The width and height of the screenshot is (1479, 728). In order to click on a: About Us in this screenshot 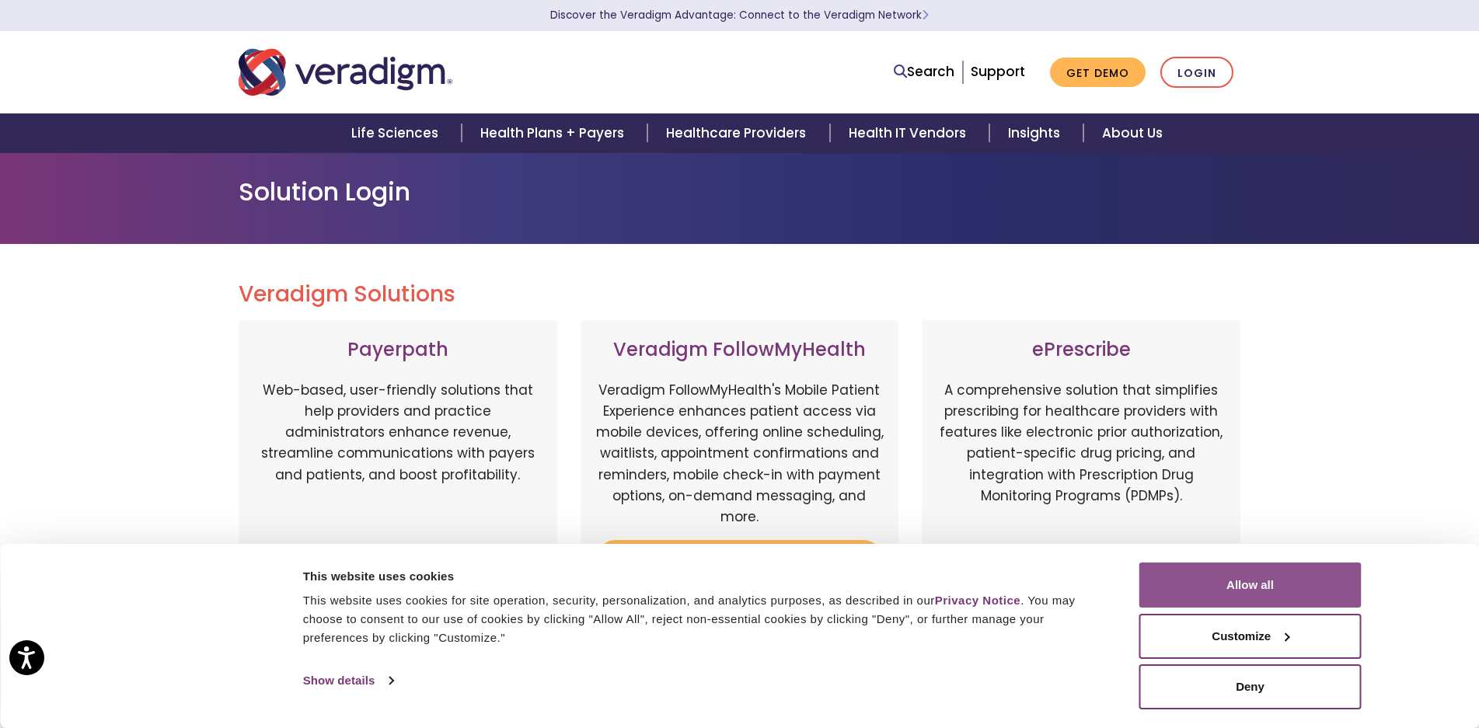, I will do `click(1132, 133)`.